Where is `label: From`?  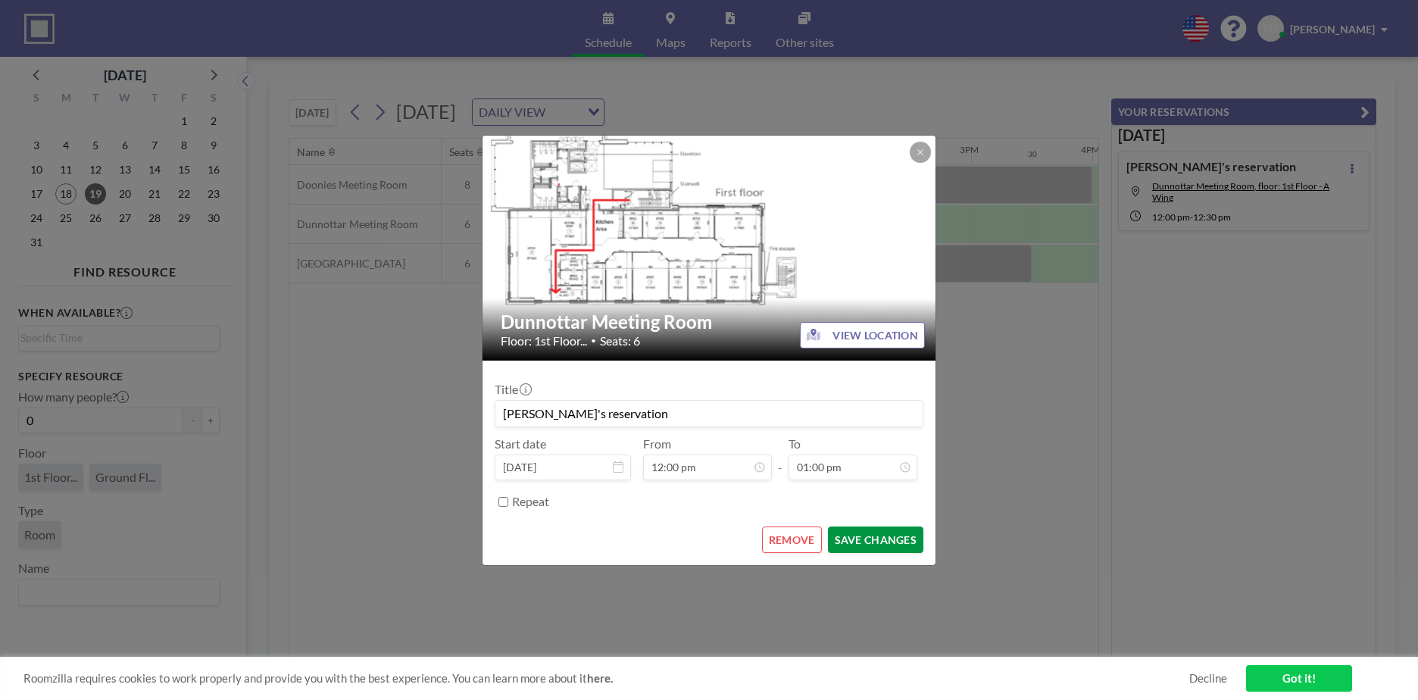
label: From is located at coordinates (657, 444).